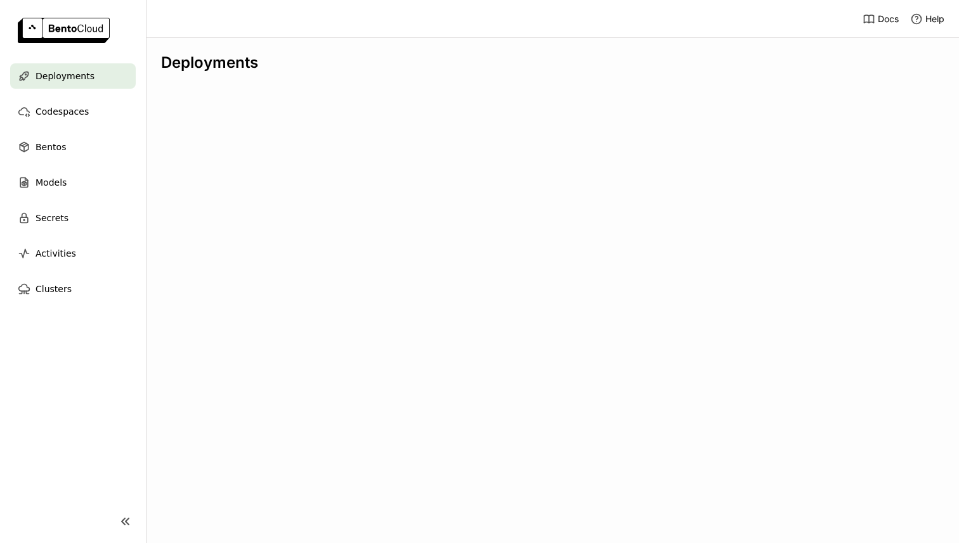 The height and width of the screenshot is (543, 959). What do you see at coordinates (62, 112) in the screenshot?
I see `span: Codespaces` at bounding box center [62, 112].